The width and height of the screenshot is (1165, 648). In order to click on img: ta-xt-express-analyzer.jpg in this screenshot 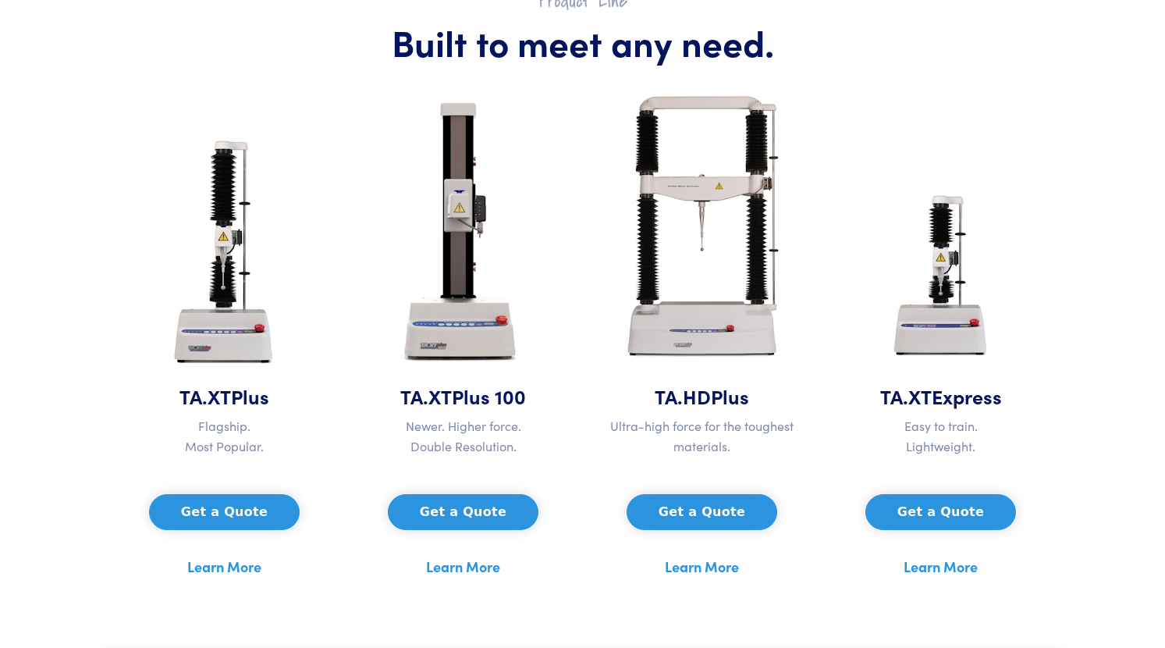, I will do `click(941, 275)`.